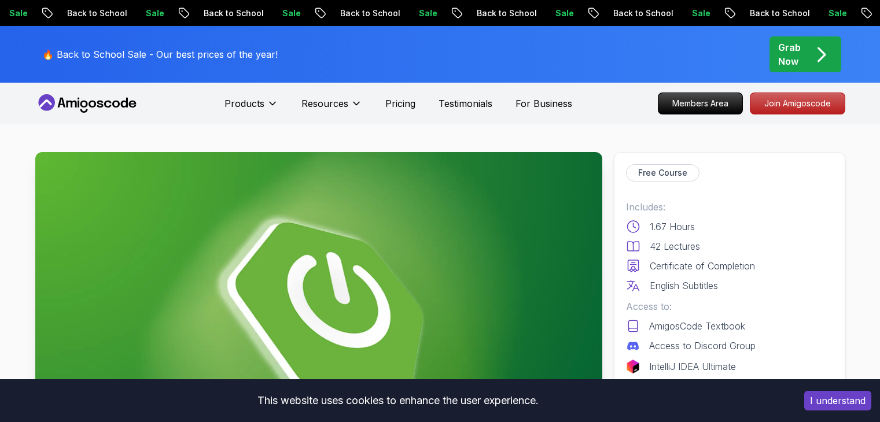 This screenshot has width=880, height=422. I want to click on a: Join Amigoscode, so click(797, 104).